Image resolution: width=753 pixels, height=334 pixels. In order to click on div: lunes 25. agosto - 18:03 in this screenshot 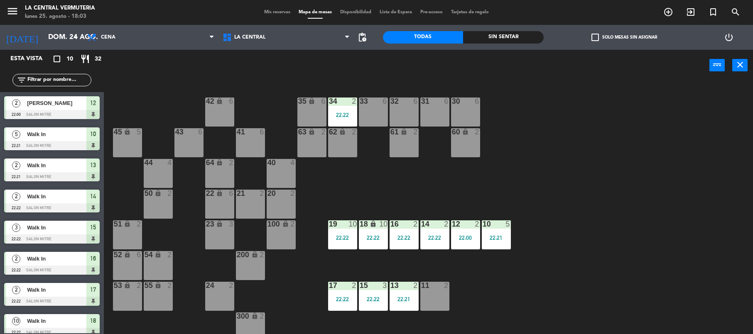, I will do `click(60, 17)`.